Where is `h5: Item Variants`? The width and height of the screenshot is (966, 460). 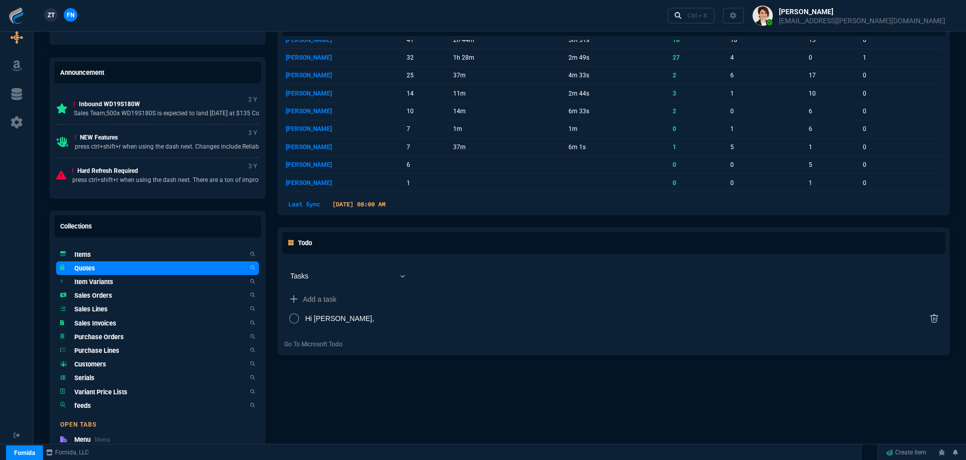
h5: Item Variants is located at coordinates (94, 282).